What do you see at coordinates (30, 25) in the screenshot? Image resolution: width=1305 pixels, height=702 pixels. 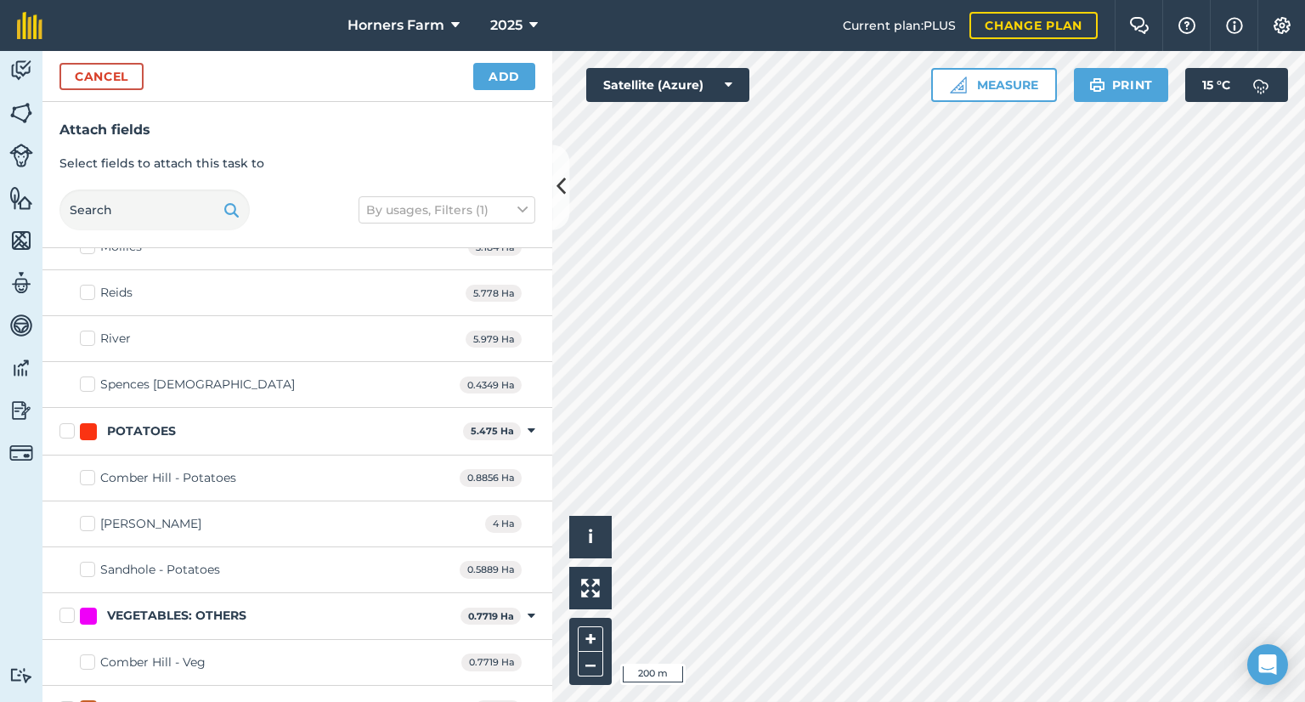 I see `img: fieldmargin Logo` at bounding box center [30, 25].